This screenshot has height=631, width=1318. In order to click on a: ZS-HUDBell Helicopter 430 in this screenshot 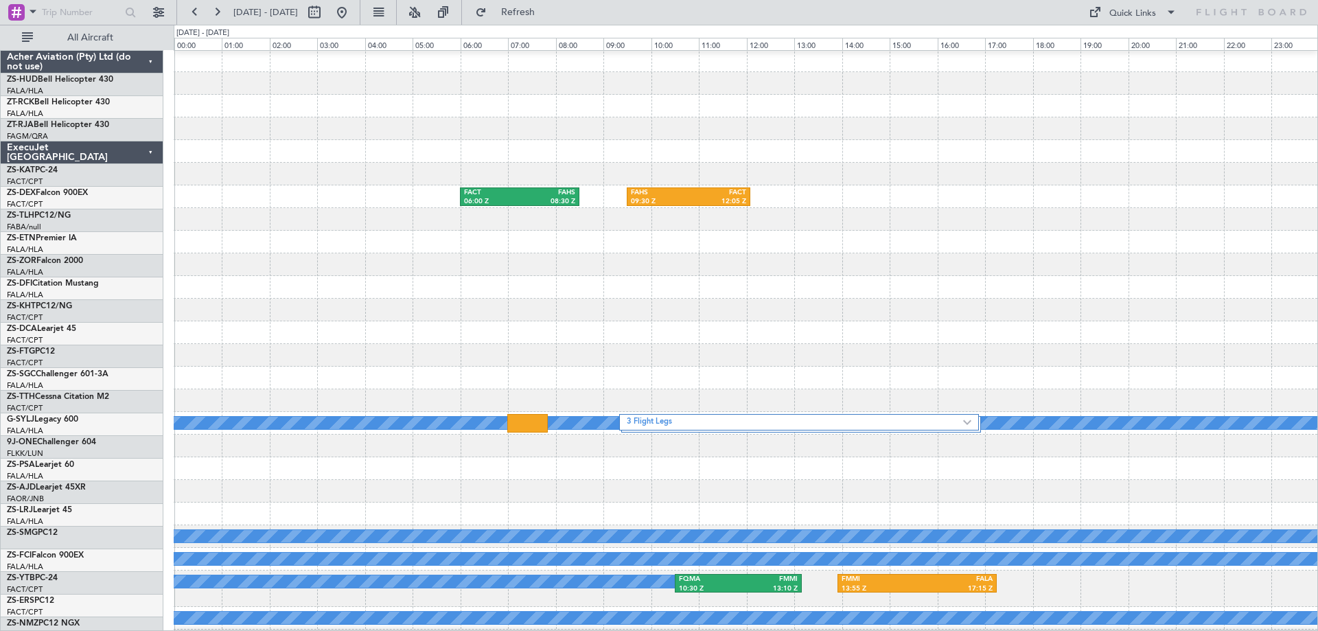, I will do `click(60, 80)`.